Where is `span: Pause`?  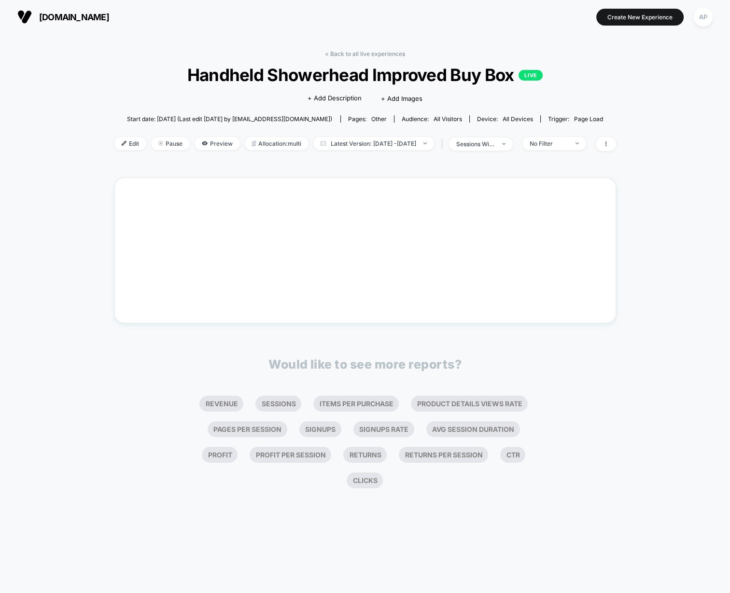 span: Pause is located at coordinates (170, 143).